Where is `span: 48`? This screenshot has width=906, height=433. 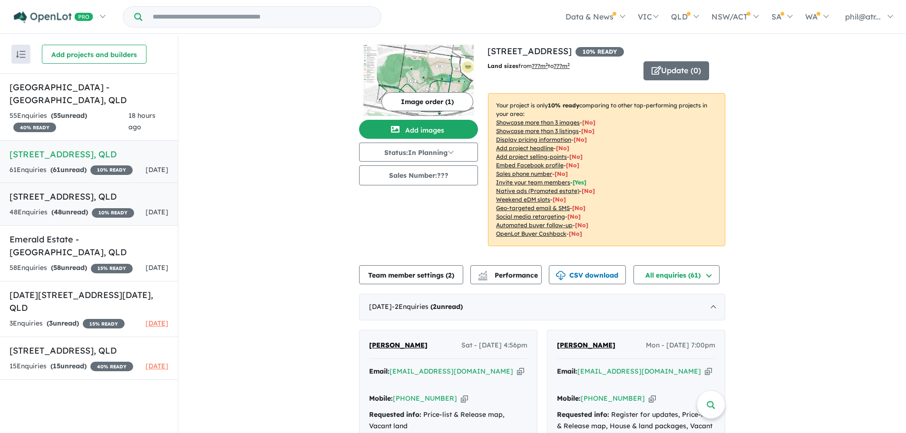
span: 48 is located at coordinates (58, 212).